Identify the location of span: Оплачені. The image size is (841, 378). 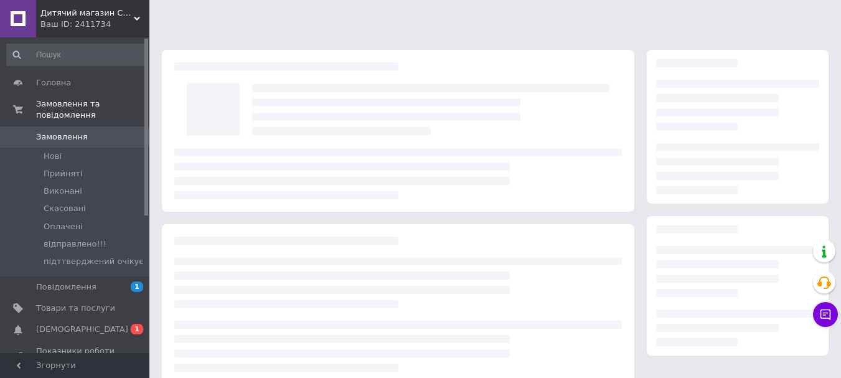
(63, 226).